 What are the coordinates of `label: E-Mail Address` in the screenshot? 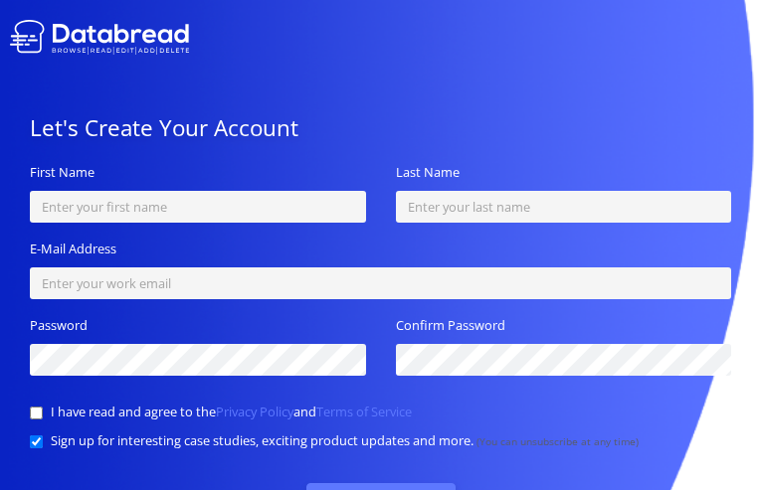 It's located at (73, 249).